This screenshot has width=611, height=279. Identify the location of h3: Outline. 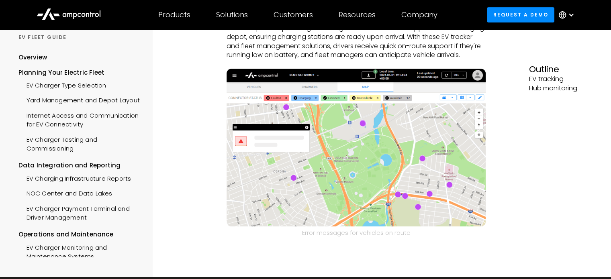
(561, 69).